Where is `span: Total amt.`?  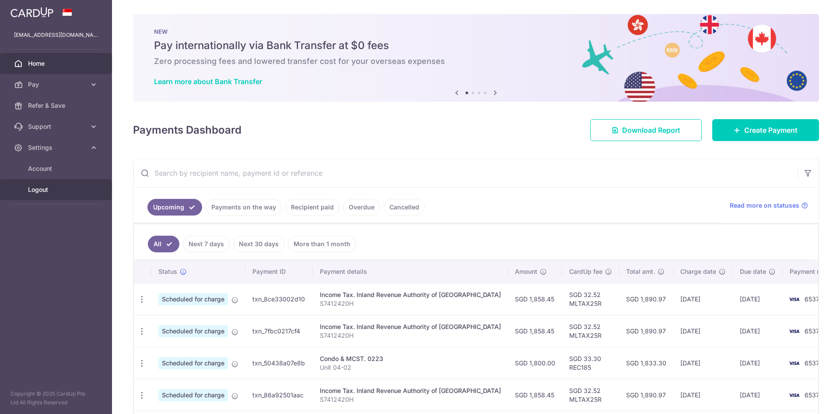 span: Total amt. is located at coordinates (641, 271).